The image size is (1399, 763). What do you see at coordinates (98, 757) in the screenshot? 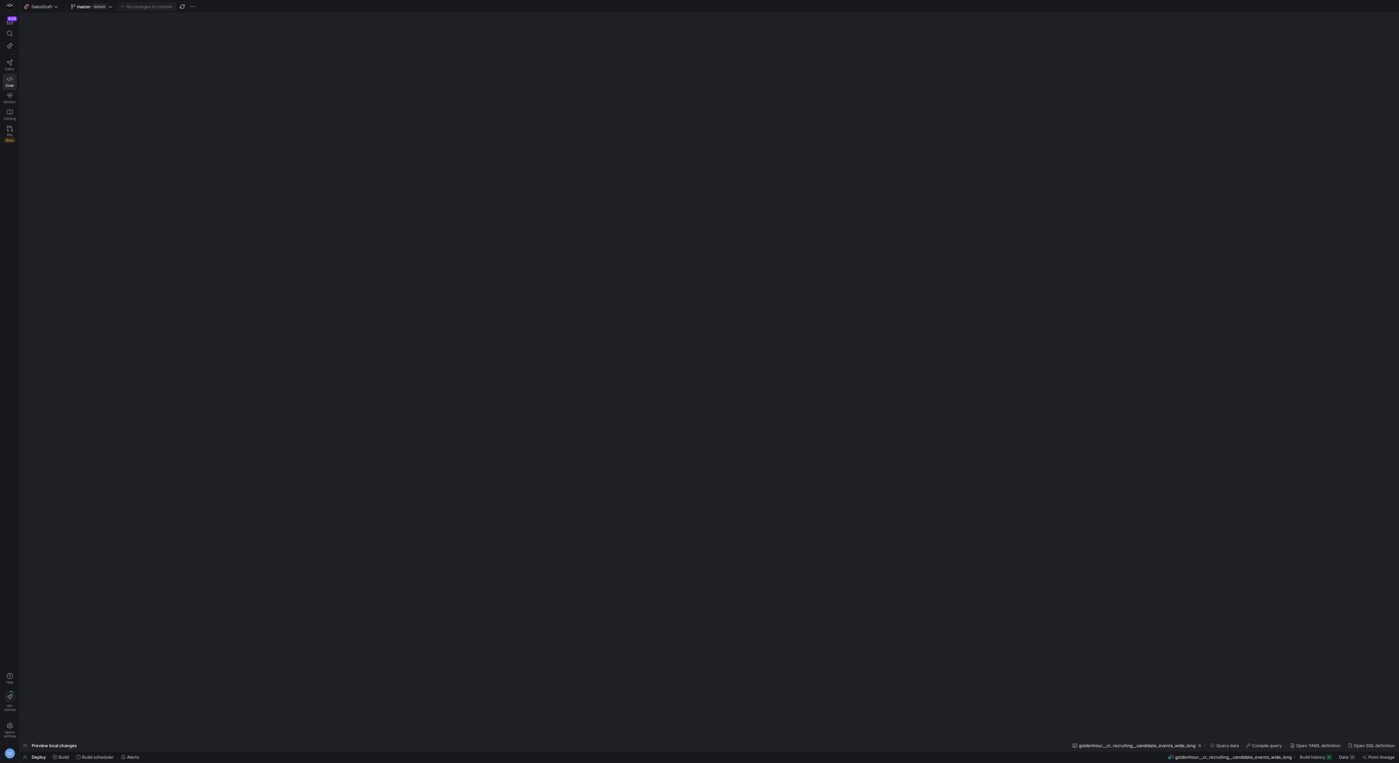
I see `span: Build scheduler` at bounding box center [98, 757].